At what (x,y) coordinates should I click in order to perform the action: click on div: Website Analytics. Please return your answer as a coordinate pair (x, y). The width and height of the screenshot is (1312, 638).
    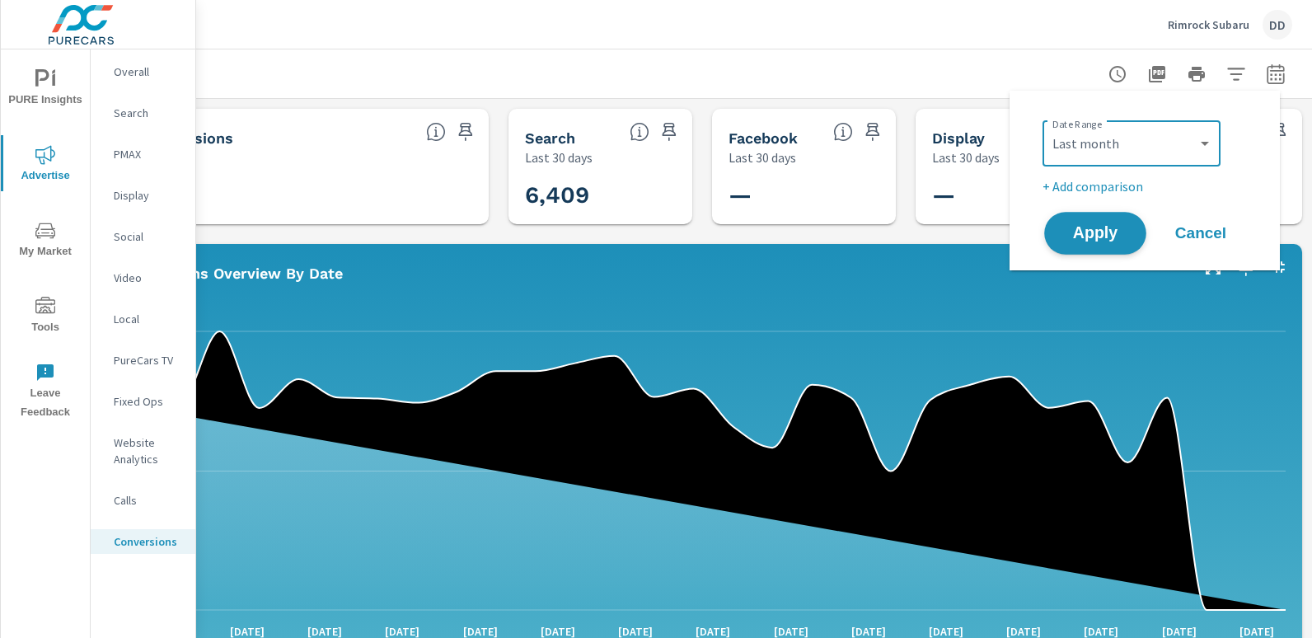
    Looking at the image, I should click on (143, 451).